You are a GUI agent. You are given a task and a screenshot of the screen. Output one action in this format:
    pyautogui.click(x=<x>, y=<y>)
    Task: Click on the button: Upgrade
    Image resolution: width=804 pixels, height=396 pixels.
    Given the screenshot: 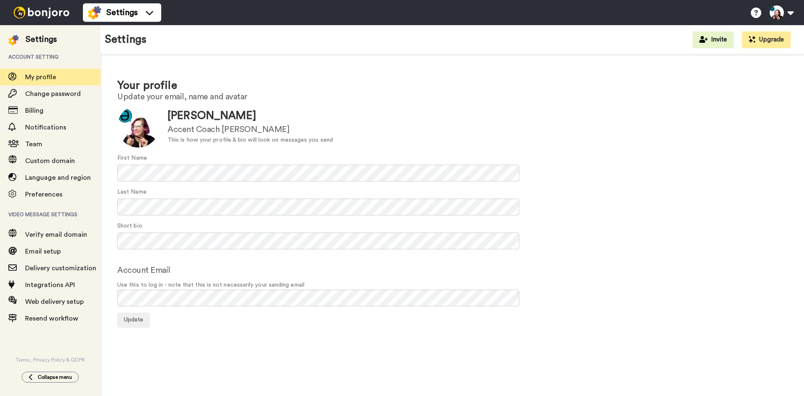 What is the action you would take?
    pyautogui.click(x=767, y=40)
    